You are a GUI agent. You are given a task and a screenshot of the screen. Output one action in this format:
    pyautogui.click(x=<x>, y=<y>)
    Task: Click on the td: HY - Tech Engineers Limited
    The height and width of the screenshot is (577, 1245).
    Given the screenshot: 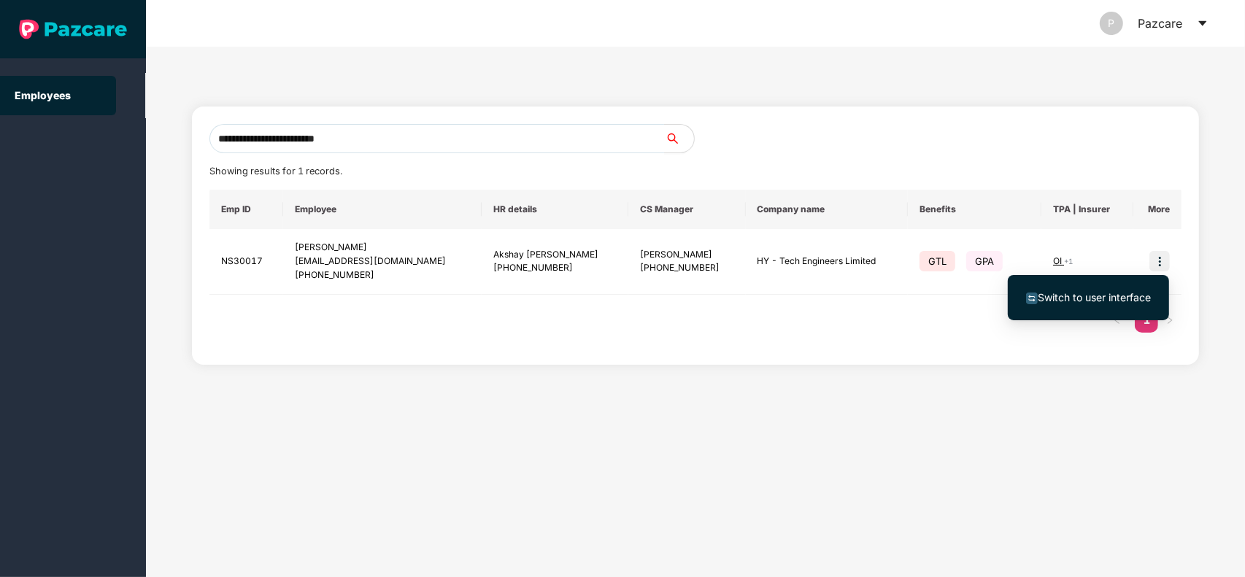 What is the action you would take?
    pyautogui.click(x=827, y=262)
    